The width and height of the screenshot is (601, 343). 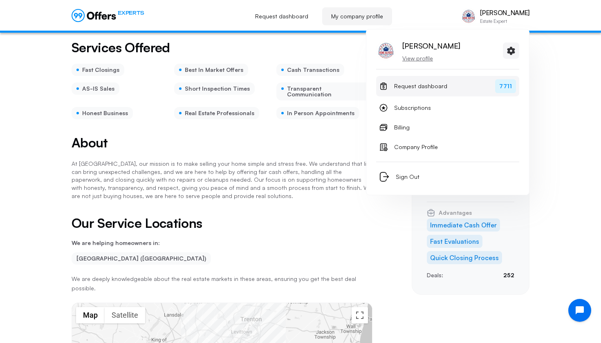 What do you see at coordinates (421, 86) in the screenshot?
I see `span: Request dashboard` at bounding box center [421, 86].